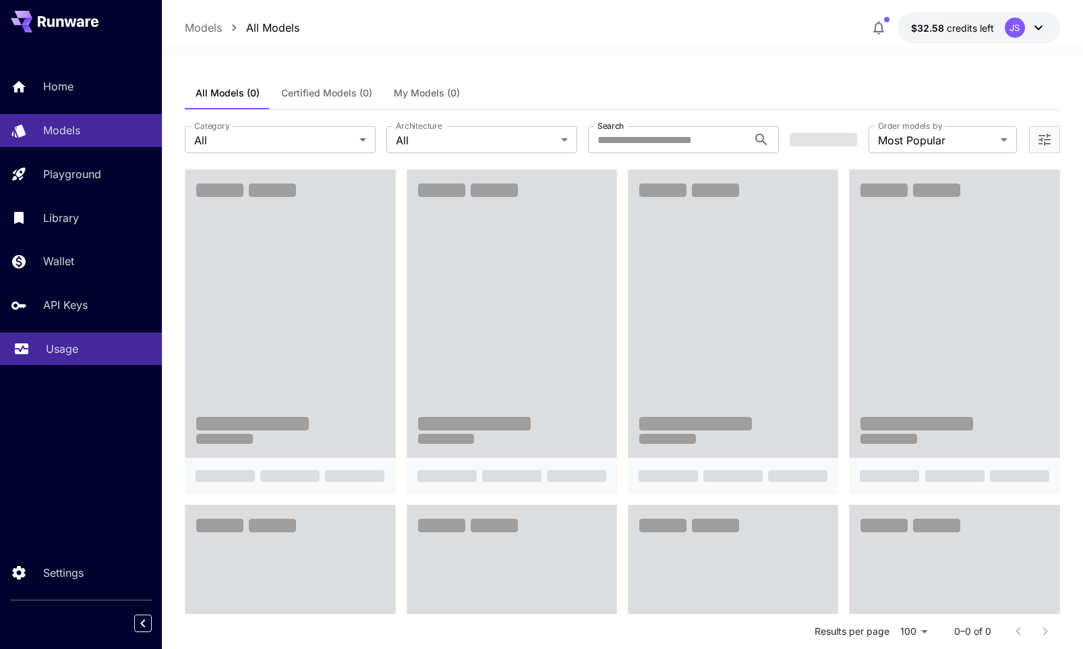  I want to click on div: $32.57902, so click(952, 28).